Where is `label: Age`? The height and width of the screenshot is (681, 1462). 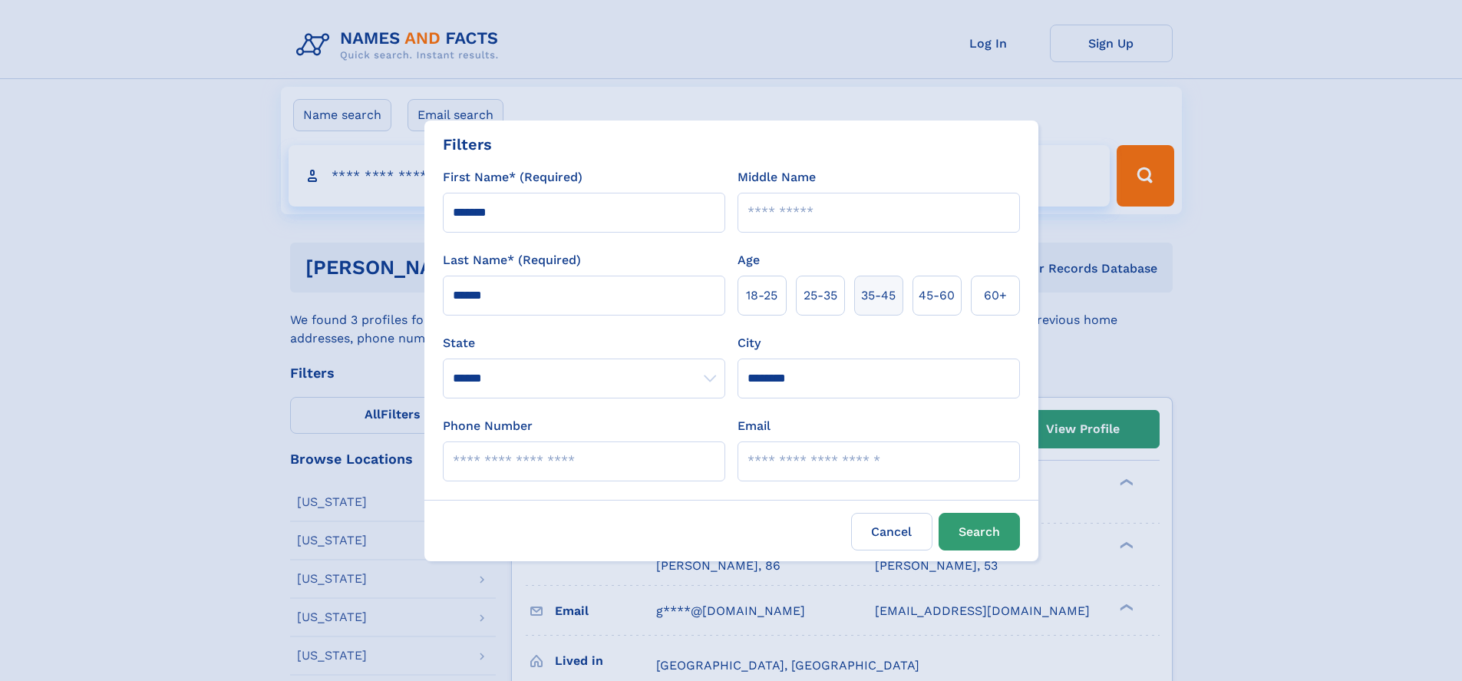
label: Age is located at coordinates (748, 260).